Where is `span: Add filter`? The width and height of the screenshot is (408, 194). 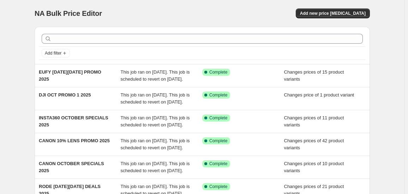 span: Add filter is located at coordinates (53, 53).